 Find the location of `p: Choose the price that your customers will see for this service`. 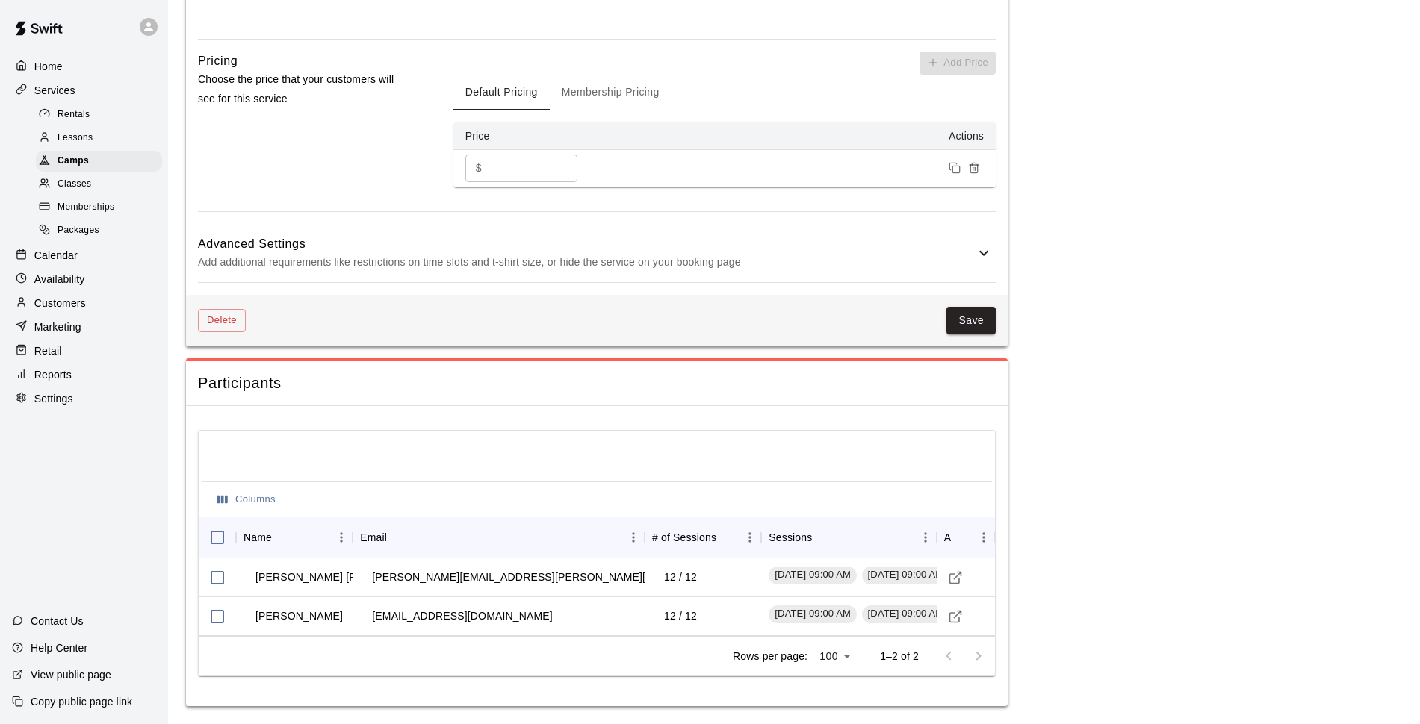

p: Choose the price that your customers will see for this service is located at coordinates (302, 89).